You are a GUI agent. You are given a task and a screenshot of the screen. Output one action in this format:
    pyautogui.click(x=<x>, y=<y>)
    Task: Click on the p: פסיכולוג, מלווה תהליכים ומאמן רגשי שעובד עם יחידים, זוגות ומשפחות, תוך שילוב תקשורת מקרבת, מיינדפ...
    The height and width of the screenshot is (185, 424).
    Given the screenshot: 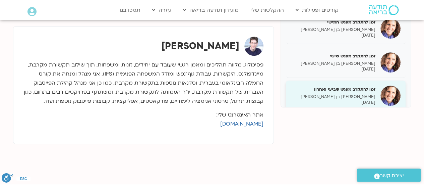 What is the action you would take?
    pyautogui.click(x=143, y=83)
    